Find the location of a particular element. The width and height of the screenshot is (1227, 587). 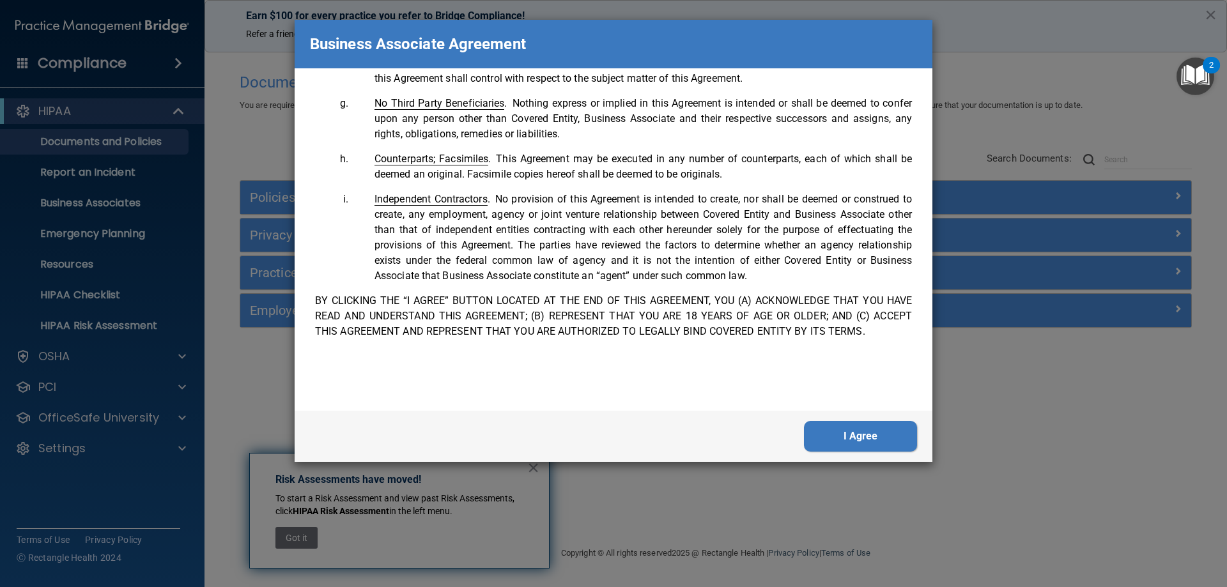

button: Open Resource Center, 2 new notifications is located at coordinates (1195, 76).